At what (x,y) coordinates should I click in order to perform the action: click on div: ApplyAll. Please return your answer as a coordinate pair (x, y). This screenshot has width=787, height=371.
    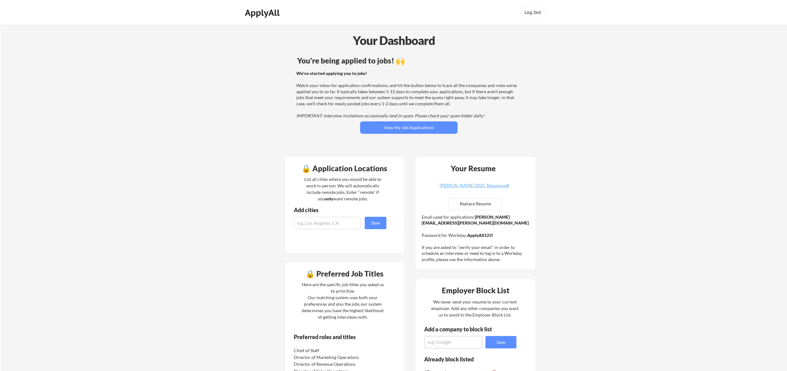
    Looking at the image, I should click on (263, 13).